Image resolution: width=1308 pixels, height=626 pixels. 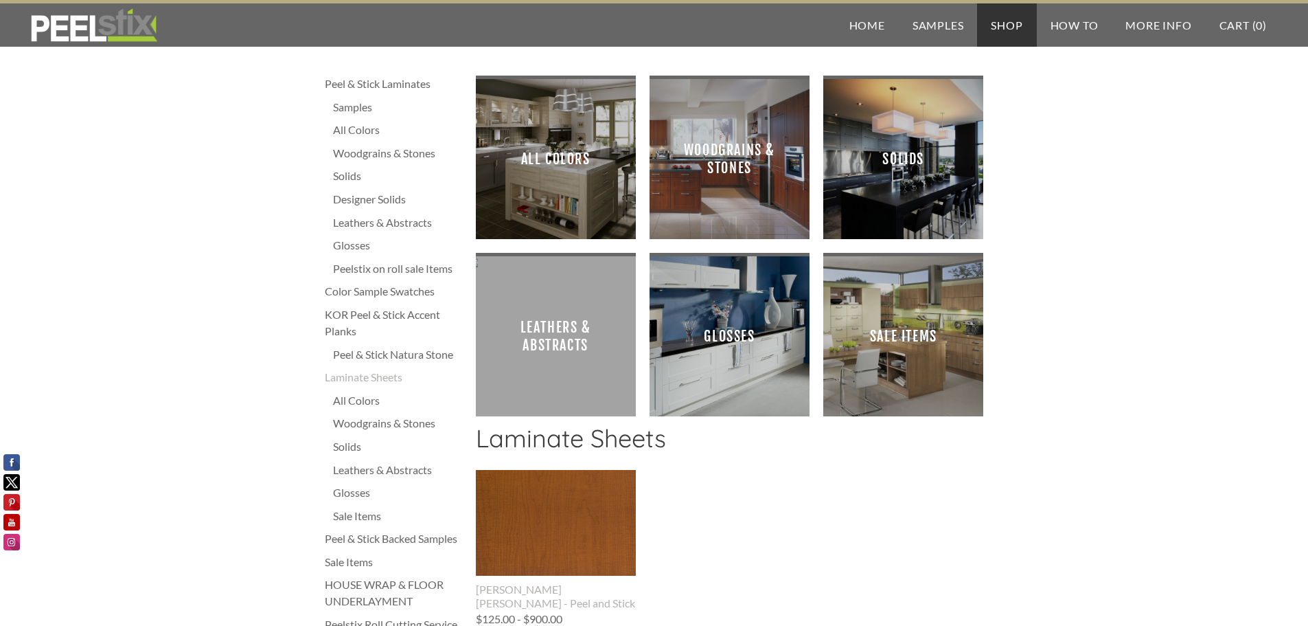 What do you see at coordinates (729, 336) in the screenshot?
I see `span: Glosses` at bounding box center [729, 336].